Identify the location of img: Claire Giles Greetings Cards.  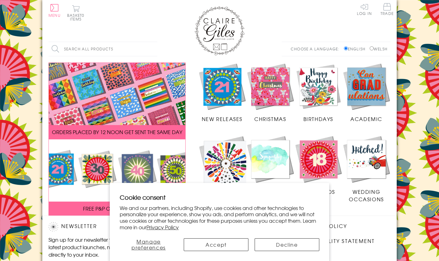
(219, 31).